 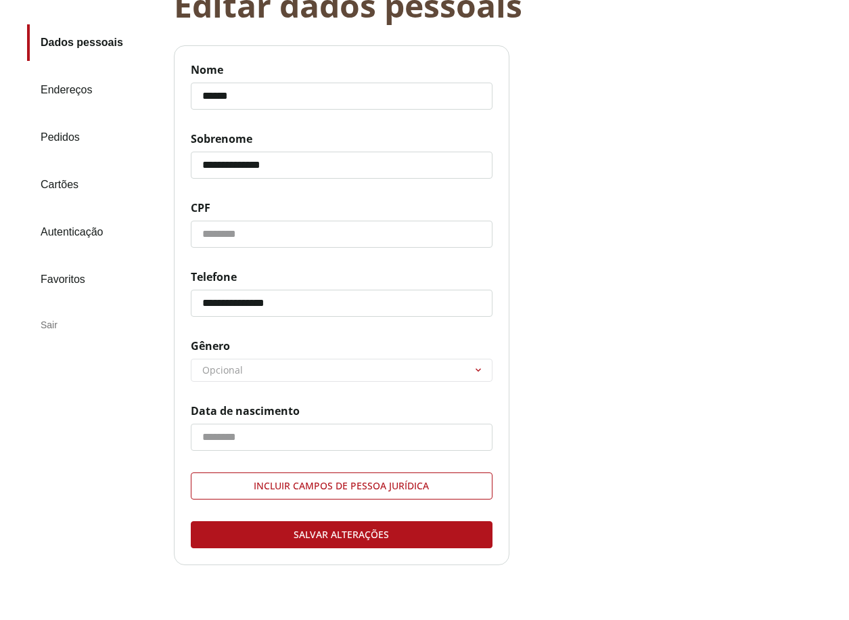 I want to click on input: Sobrenome, so click(x=342, y=165).